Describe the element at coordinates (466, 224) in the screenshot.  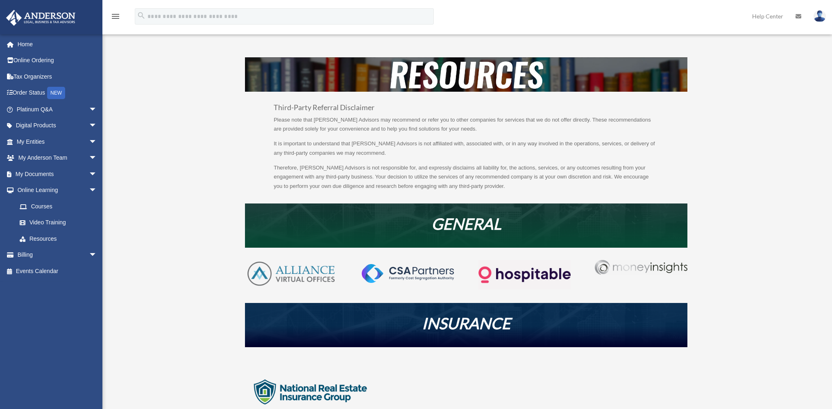
I see `em: GENERAL` at that location.